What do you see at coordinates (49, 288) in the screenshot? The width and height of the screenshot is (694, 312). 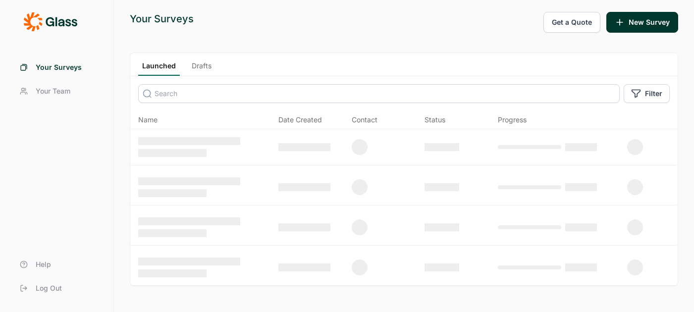 I see `span: Log Out` at bounding box center [49, 288].